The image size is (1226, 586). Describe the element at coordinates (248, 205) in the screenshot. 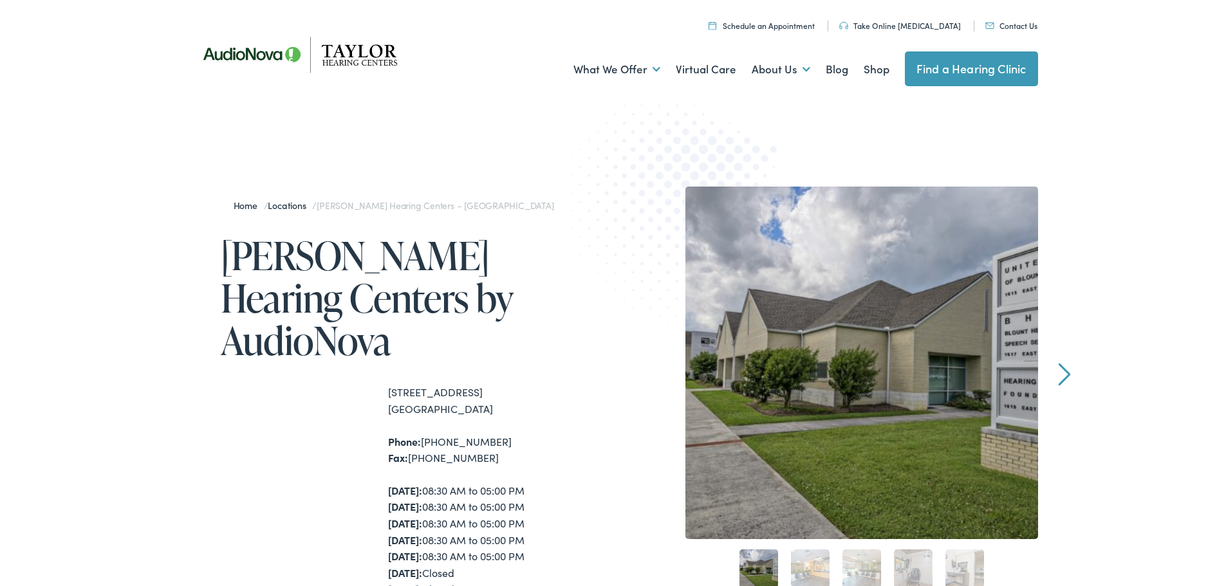

I see `a: Home` at that location.